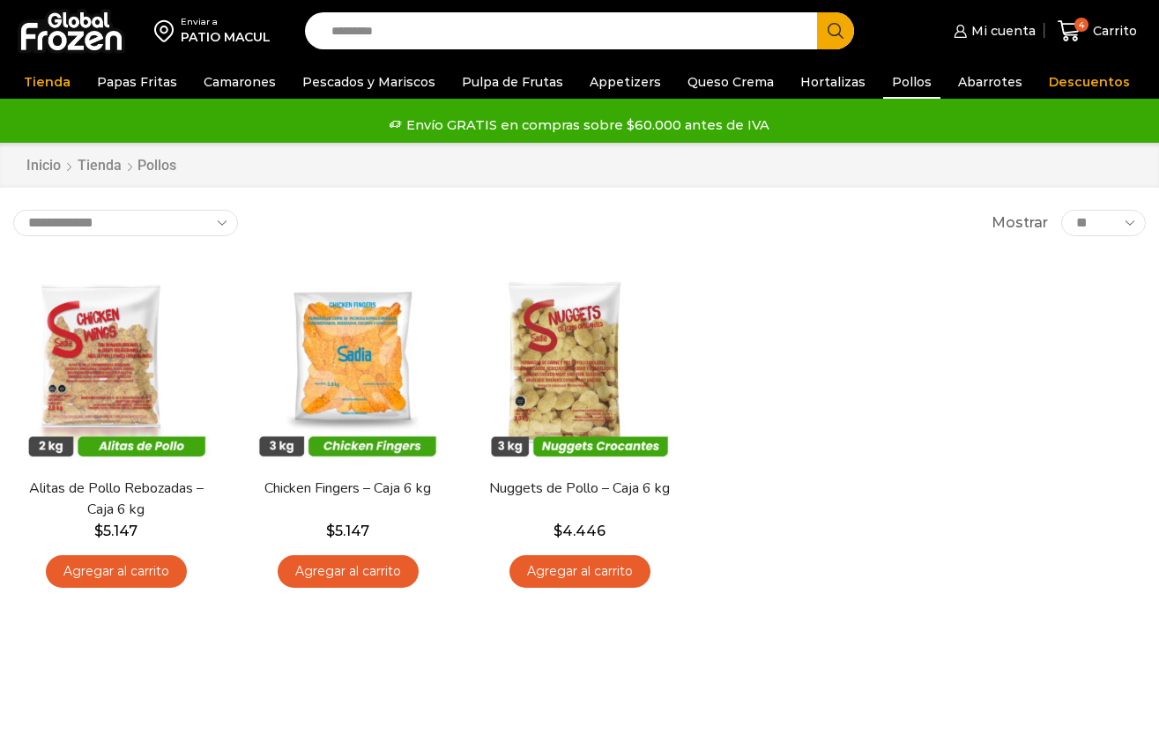 The image size is (1159, 742). I want to click on select: Pedido de la tienda, so click(125, 223).